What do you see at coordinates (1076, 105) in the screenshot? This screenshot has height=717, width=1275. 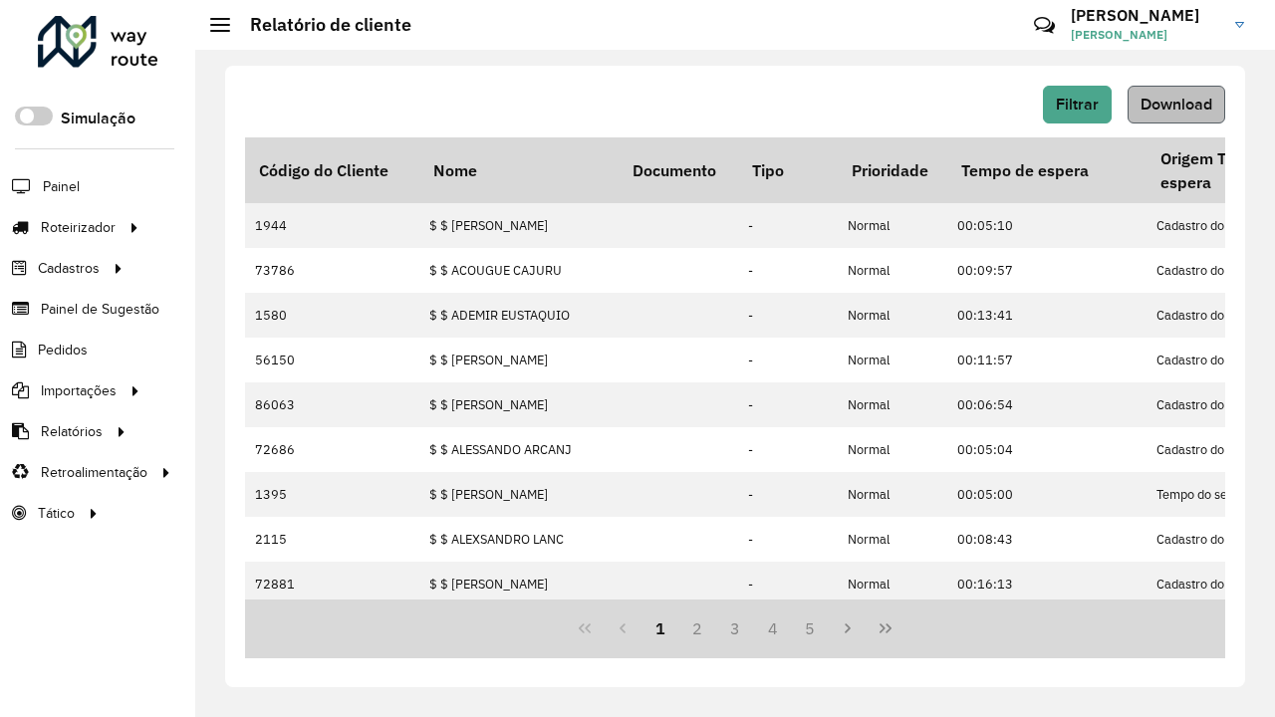 I see `button: Filtrar` at bounding box center [1076, 105].